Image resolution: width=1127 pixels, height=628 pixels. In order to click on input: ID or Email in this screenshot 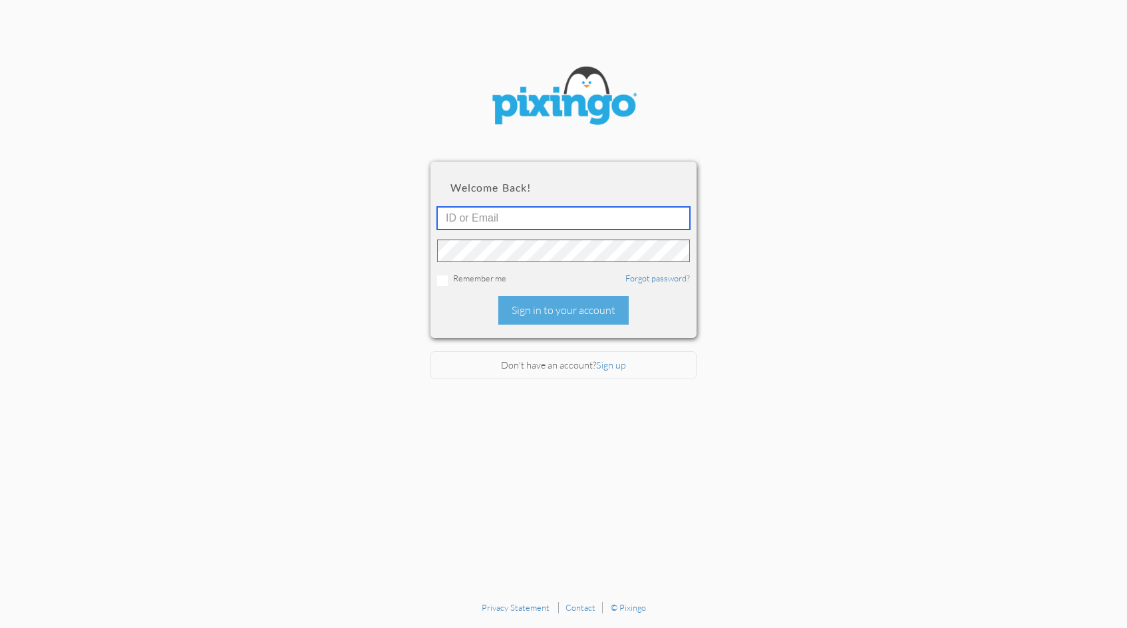, I will do `click(564, 218)`.